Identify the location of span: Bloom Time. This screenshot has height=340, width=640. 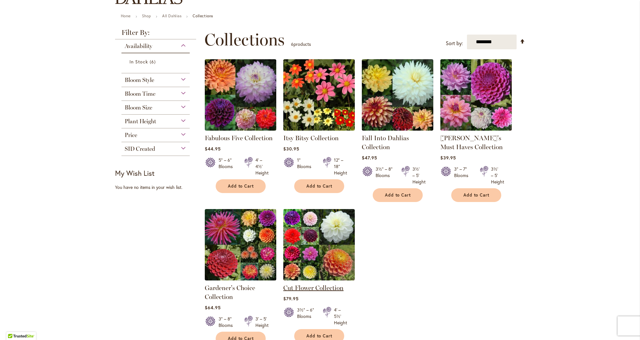
(140, 94).